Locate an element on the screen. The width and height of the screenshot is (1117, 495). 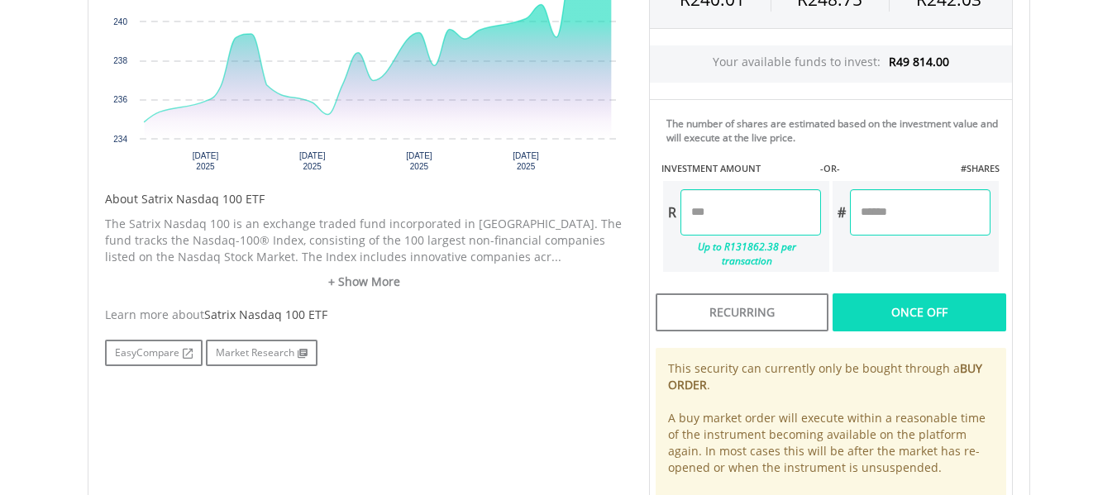
span: R49 814.00 is located at coordinates (919, 61).